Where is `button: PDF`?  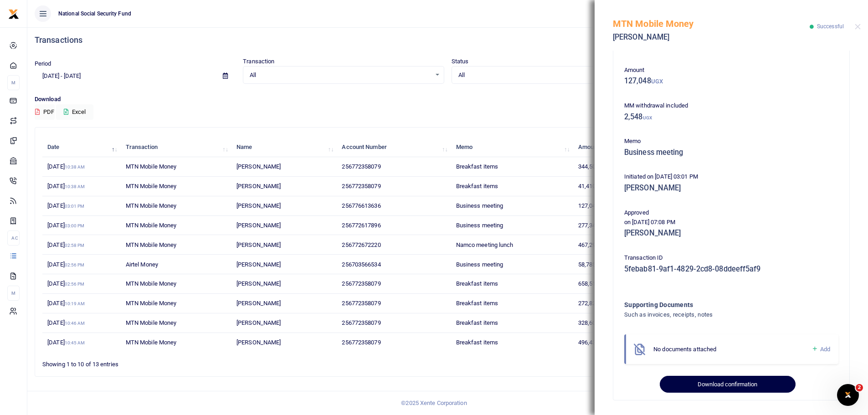 button: PDF is located at coordinates (45, 112).